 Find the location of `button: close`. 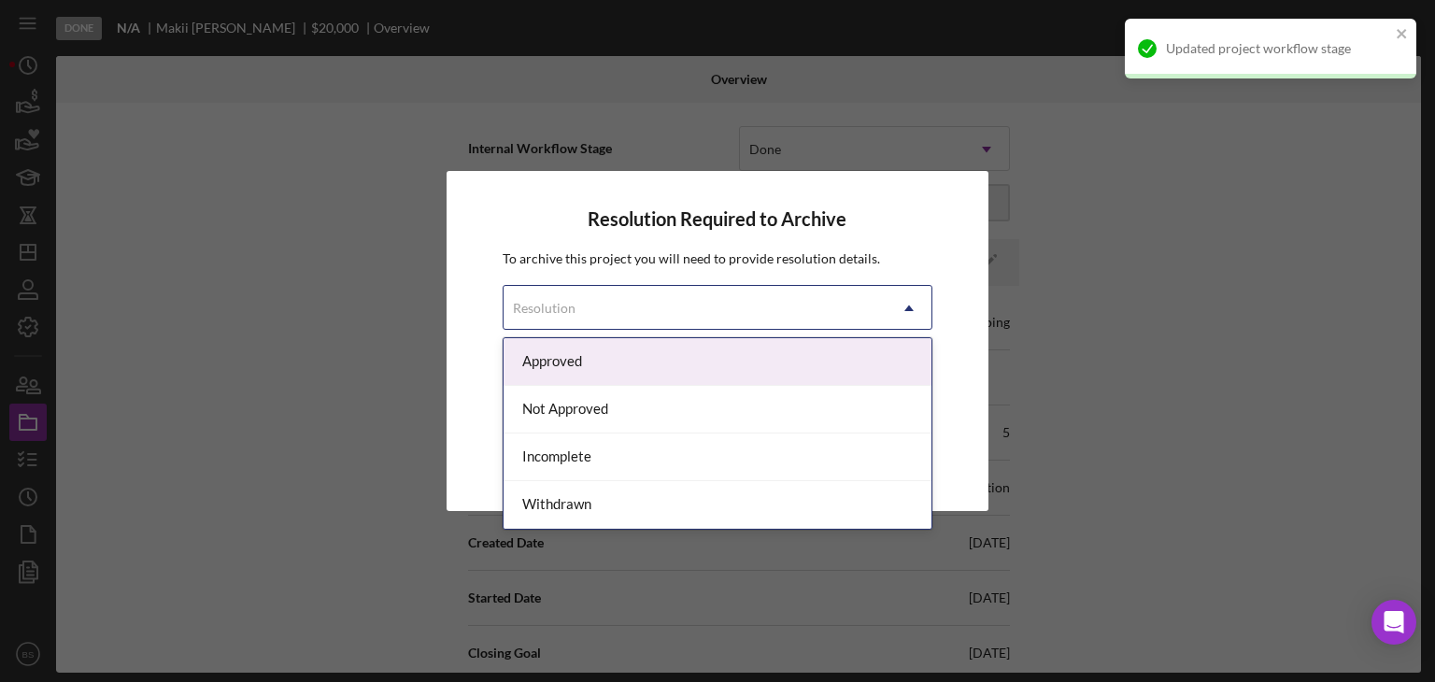

button: close is located at coordinates (1403, 35).